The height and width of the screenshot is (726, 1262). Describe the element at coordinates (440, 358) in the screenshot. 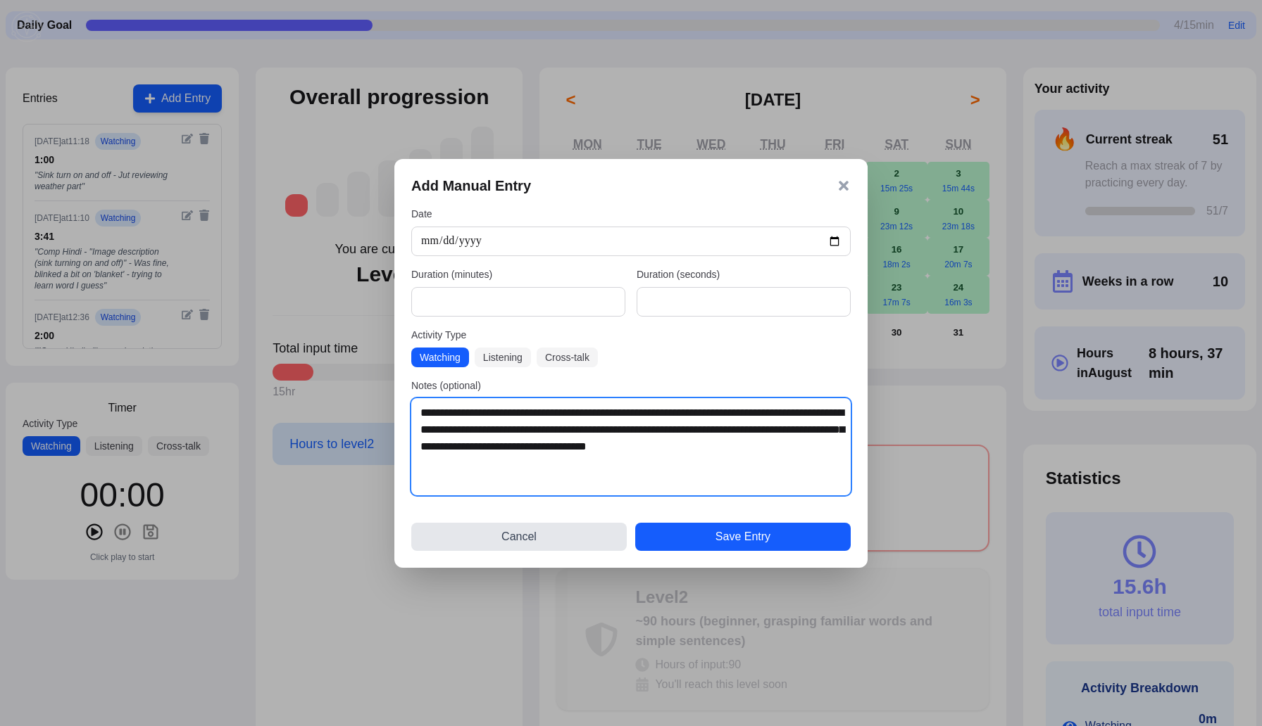

I see `button: Watching` at that location.